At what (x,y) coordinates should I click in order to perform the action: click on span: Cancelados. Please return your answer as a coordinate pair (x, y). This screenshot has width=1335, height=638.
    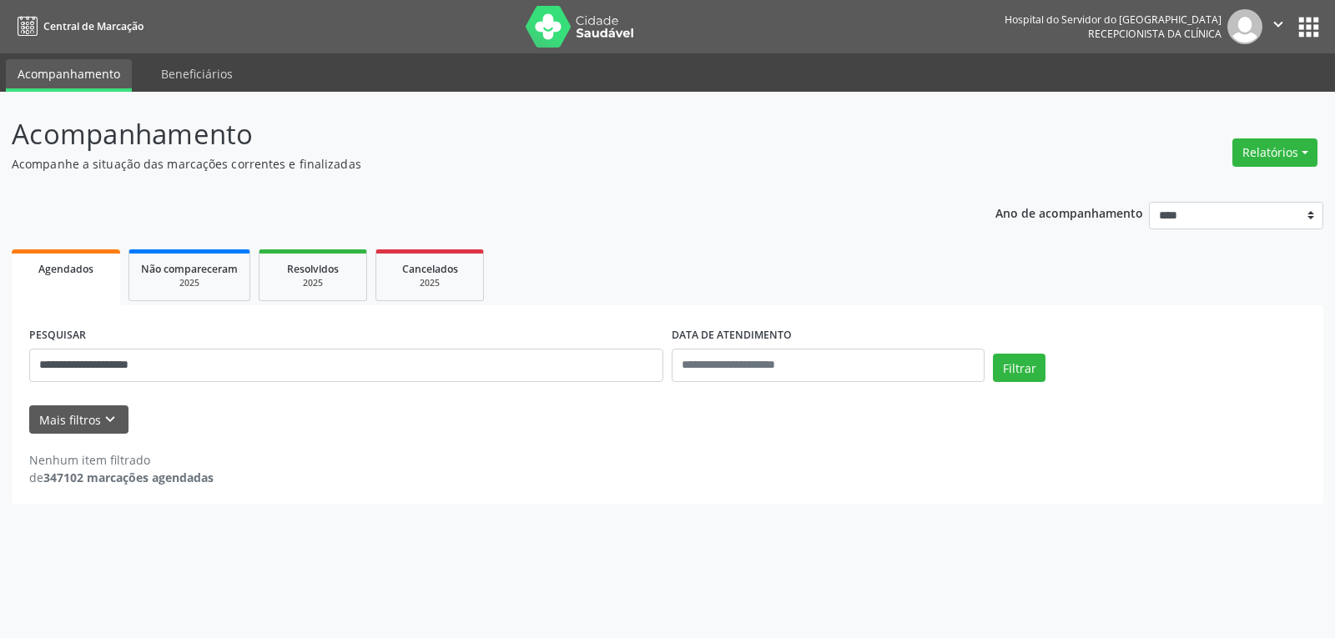
    Looking at the image, I should click on (430, 269).